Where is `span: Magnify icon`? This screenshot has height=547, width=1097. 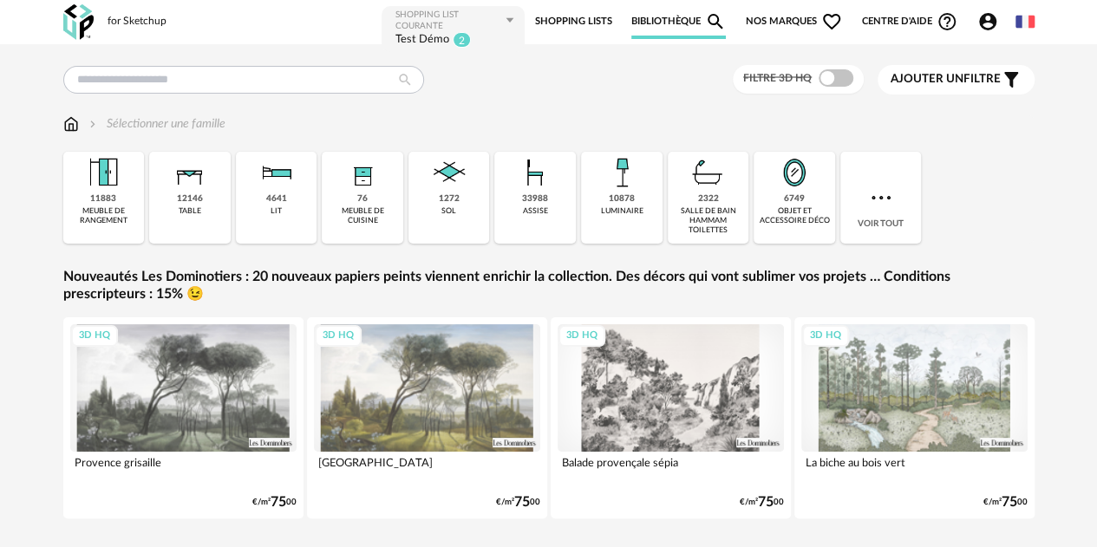
span: Magnify icon is located at coordinates (715, 22).